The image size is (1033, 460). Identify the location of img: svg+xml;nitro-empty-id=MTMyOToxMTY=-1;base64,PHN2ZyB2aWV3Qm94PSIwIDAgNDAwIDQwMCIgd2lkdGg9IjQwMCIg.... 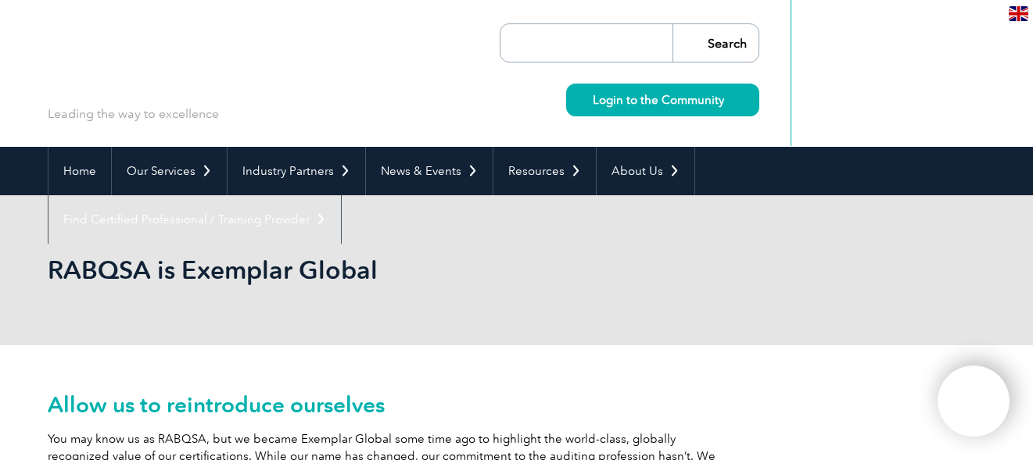
(973, 402).